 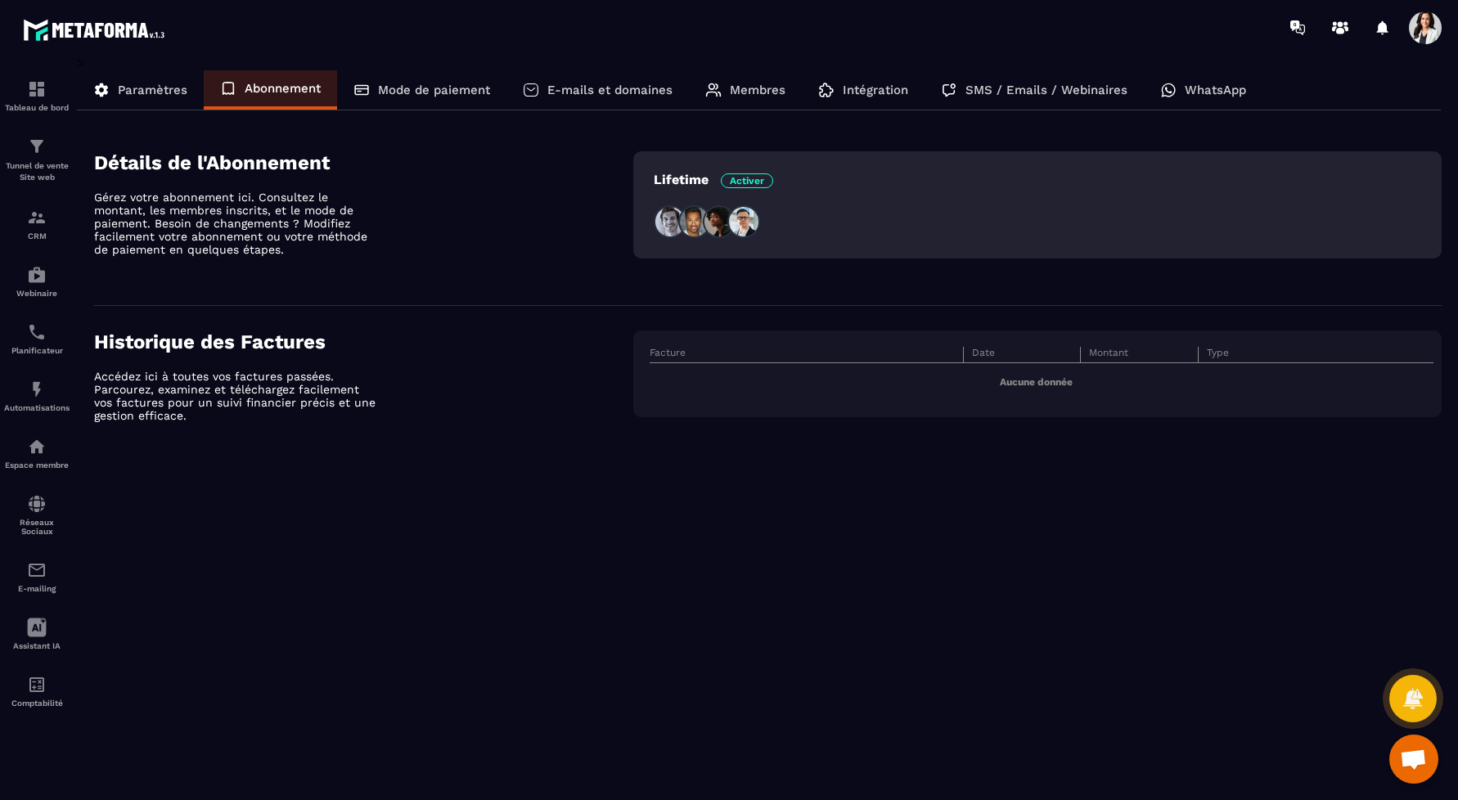 What do you see at coordinates (37, 703) in the screenshot?
I see `p: Comptabilité` at bounding box center [37, 703].